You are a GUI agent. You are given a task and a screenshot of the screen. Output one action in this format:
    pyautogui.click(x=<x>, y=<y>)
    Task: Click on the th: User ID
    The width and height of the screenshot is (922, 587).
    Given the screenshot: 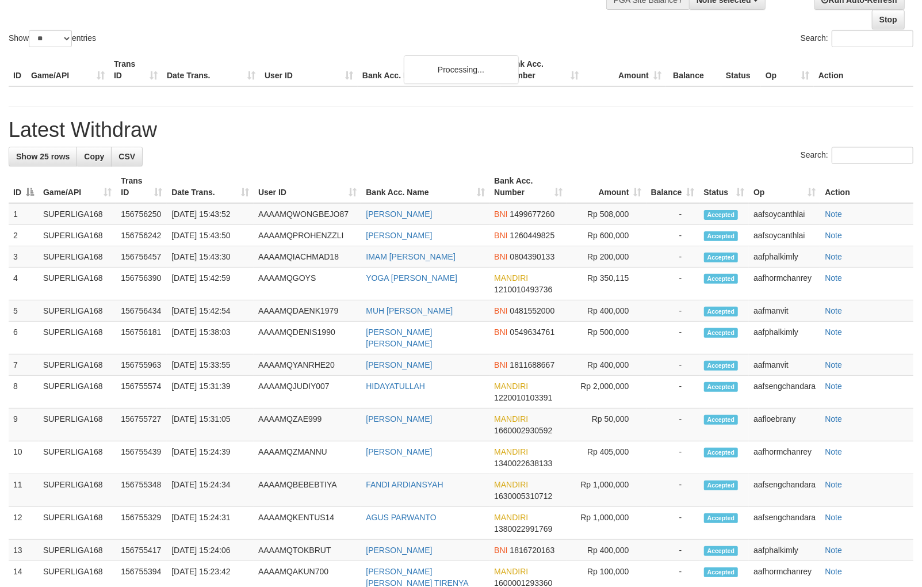 What is the action you would take?
    pyautogui.click(x=309, y=70)
    